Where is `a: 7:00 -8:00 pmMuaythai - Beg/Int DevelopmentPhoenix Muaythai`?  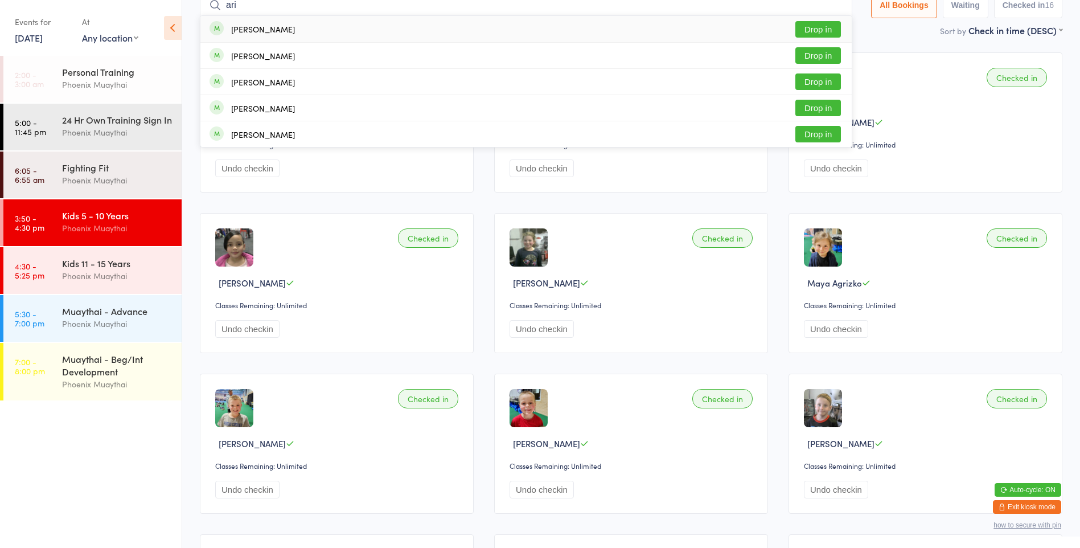
a: 7:00 -8:00 pmMuaythai - Beg/Int DevelopmentPhoenix Muaythai is located at coordinates (92, 371).